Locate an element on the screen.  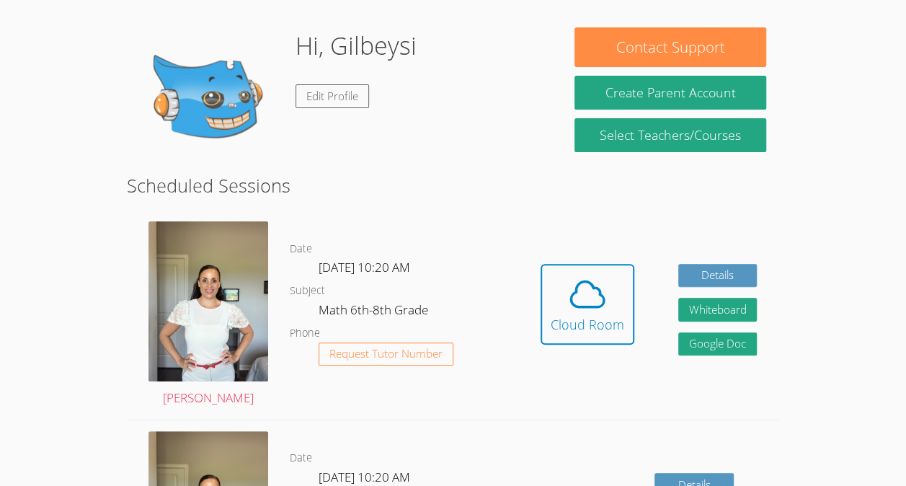
h1: Hi, Gilbeysi is located at coordinates (356, 45).